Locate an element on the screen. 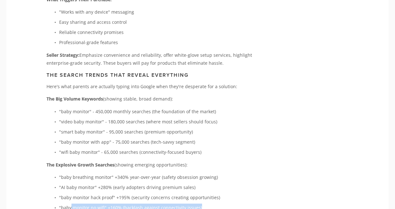 The width and height of the screenshot is (395, 209). p: "Works with any device" messaging is located at coordinates (164, 12).